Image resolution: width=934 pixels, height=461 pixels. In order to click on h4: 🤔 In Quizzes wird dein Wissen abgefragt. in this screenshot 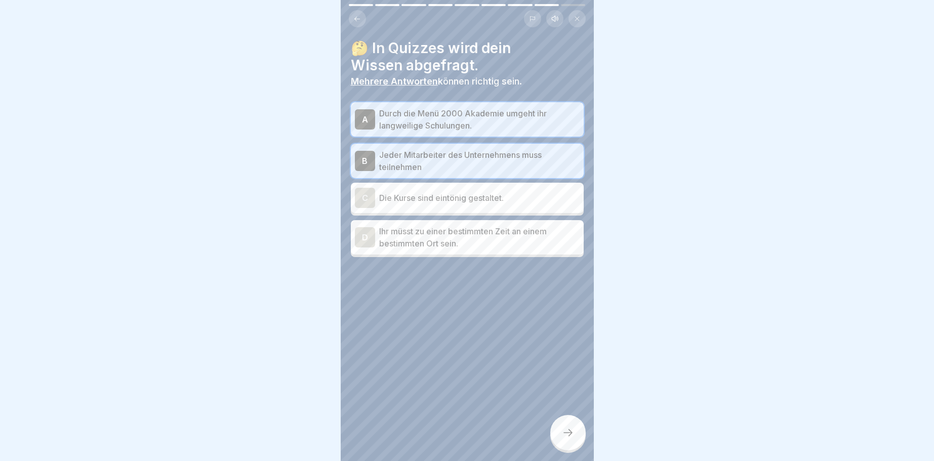, I will do `click(467, 57)`.